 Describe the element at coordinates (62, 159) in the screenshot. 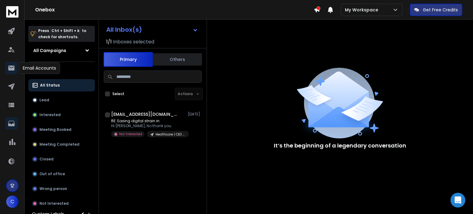

I see `button: Closed` at that location.